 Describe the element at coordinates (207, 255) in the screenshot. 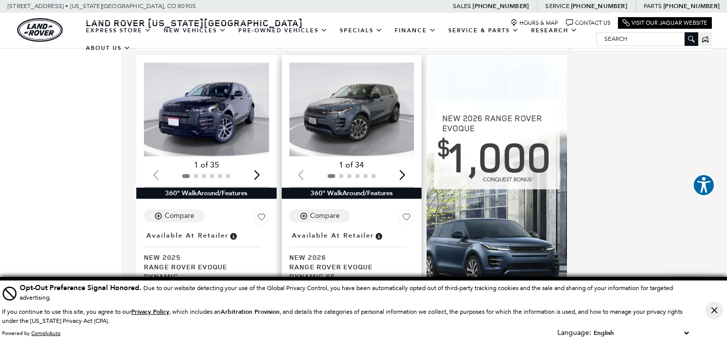

I see `a: Available at RetailerNew 2025Range Rover Evoque Dynamic` at that location.